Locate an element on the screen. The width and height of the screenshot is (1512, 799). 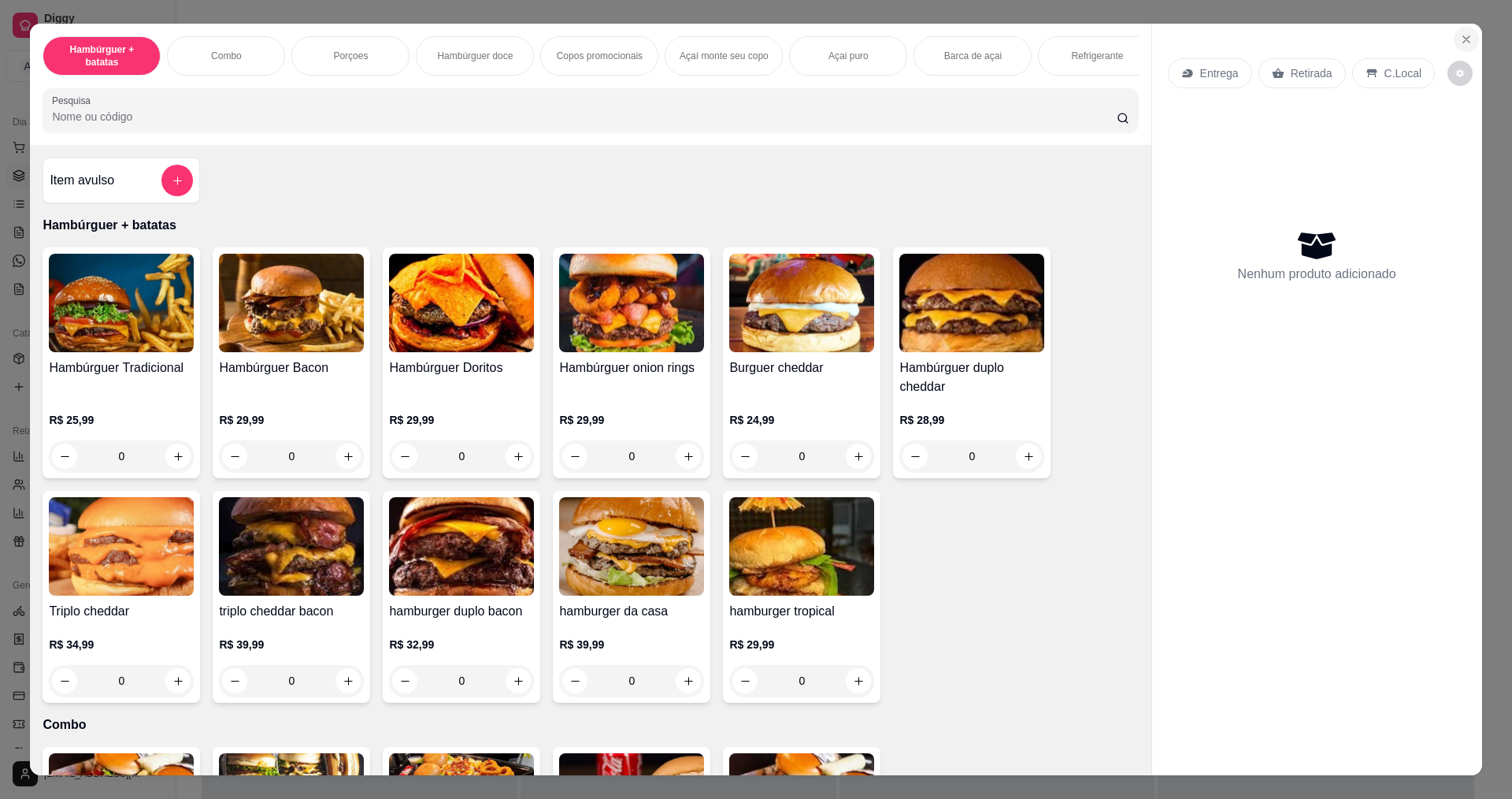
h4: Hambúrguer Bacon is located at coordinates (291, 368).